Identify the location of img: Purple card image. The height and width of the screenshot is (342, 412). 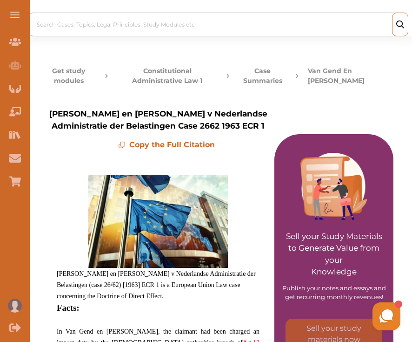
(334, 186).